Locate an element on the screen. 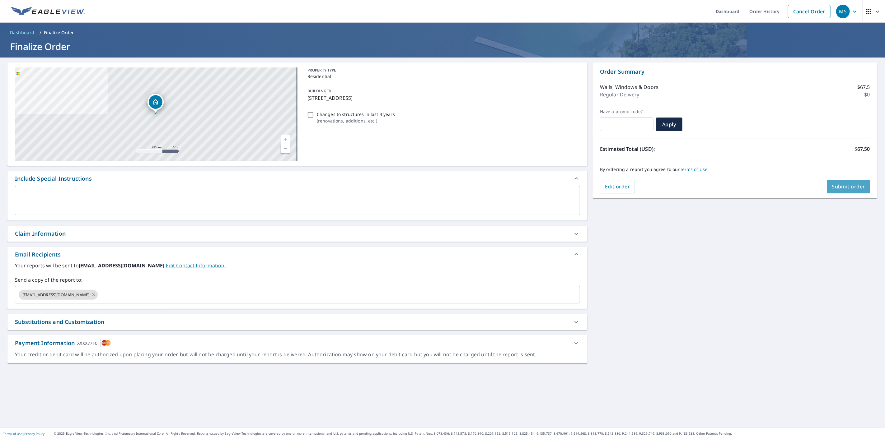  h1: Finalize Order is located at coordinates (443, 46).